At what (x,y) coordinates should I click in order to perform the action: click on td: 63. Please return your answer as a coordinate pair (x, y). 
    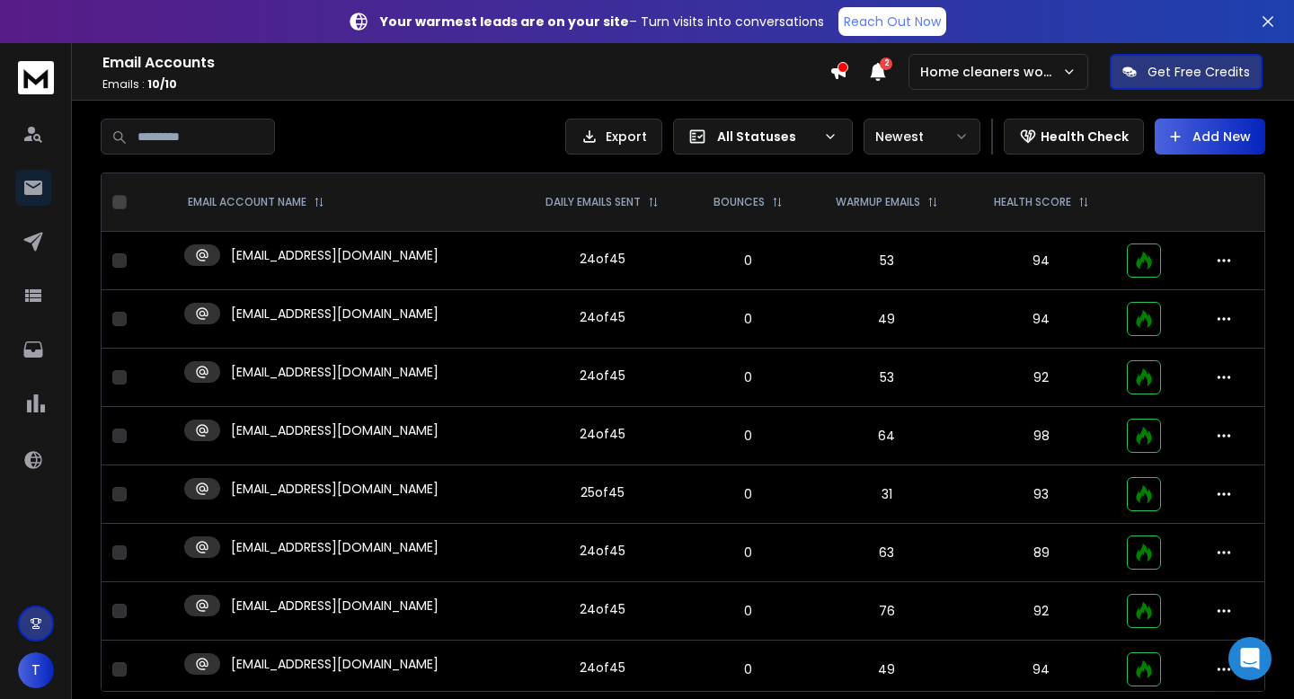
    Looking at the image, I should click on (886, 553).